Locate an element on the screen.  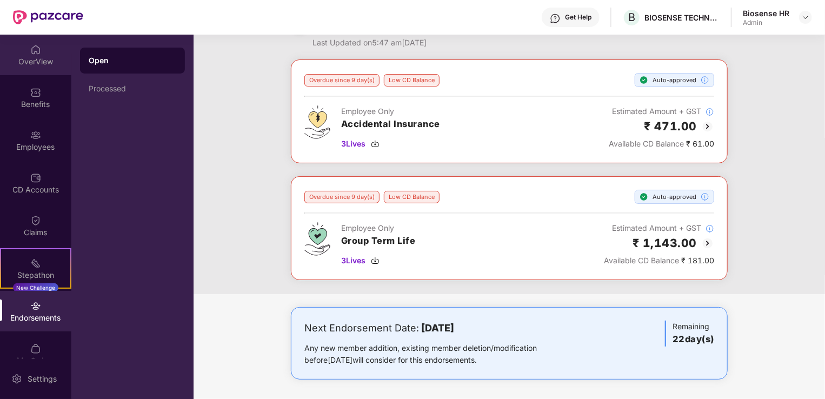
img: svg+xml;base64,PHN2ZyBpZD0iQ2xhaW0iIHhtbG5zPSJodHRwOi8vd3d3LnczLm9yZy8yMDAwL3N2ZyIgd2lkdGg9IjIwIi... is located at coordinates (36, 221).